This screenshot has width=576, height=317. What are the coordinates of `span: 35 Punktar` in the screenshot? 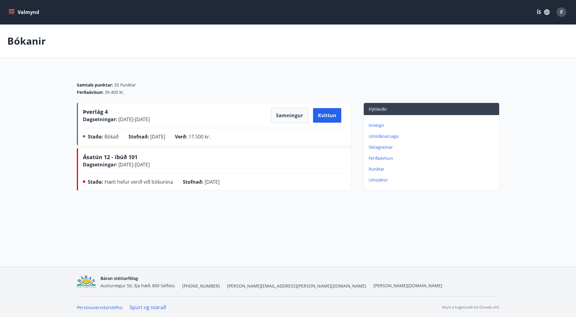 It's located at (125, 85).